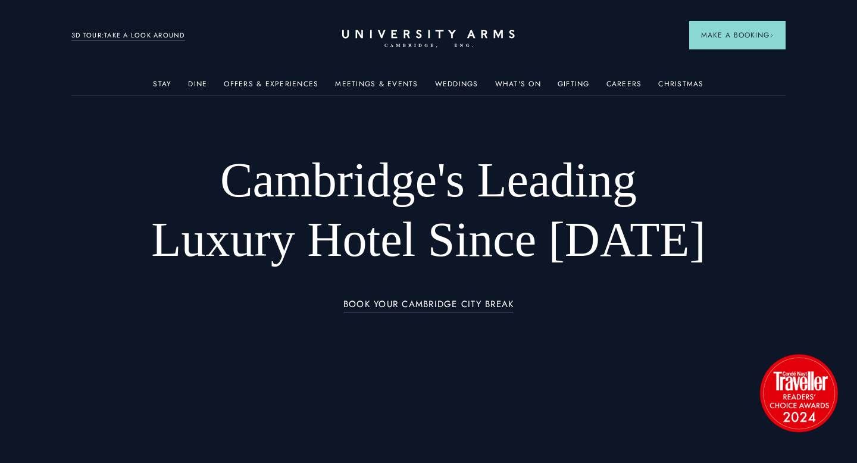  What do you see at coordinates (737, 35) in the screenshot?
I see `span: Make a Booking` at bounding box center [737, 35].